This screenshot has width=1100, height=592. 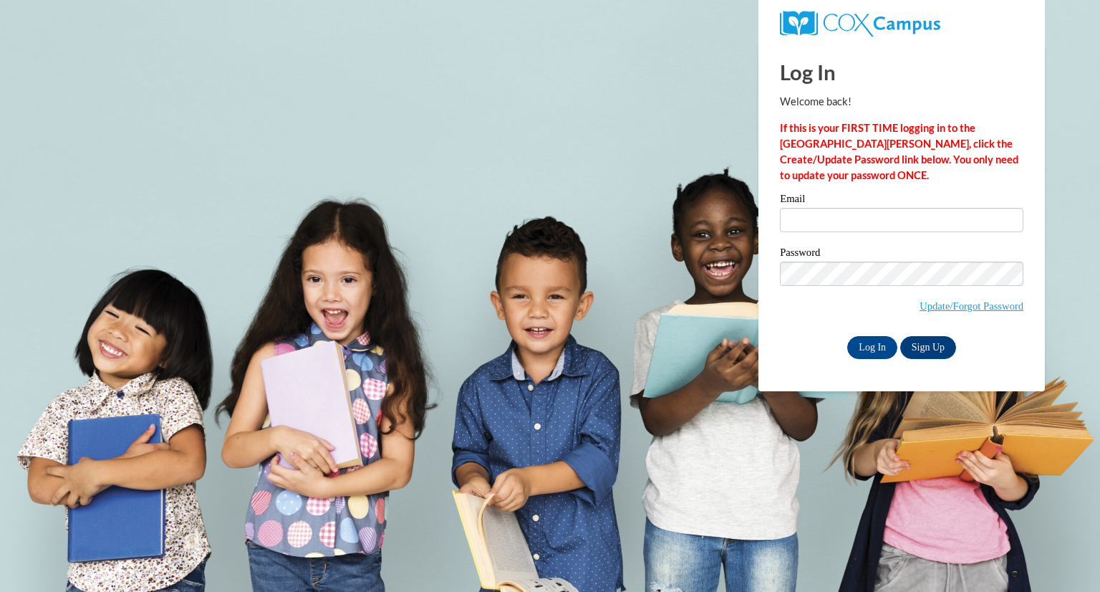 I want to click on img: COX Campus, so click(x=860, y=24).